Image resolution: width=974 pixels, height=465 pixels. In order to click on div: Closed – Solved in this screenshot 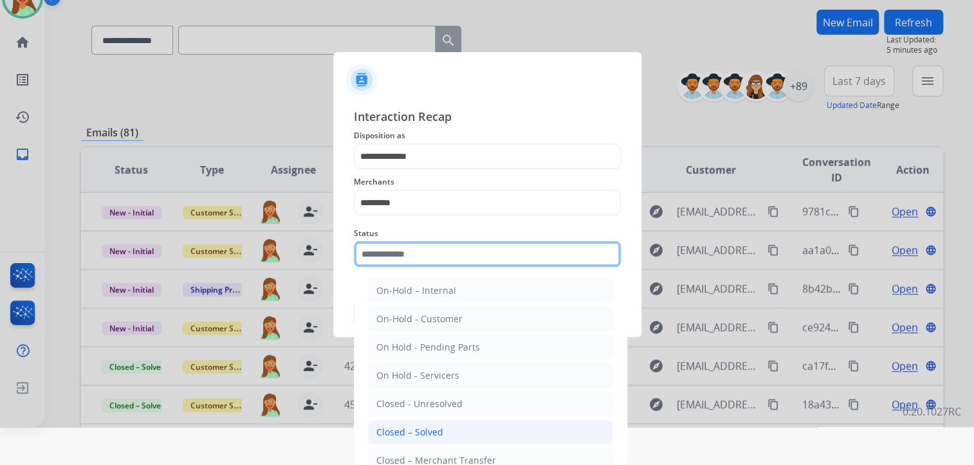, I will do `click(410, 432)`.